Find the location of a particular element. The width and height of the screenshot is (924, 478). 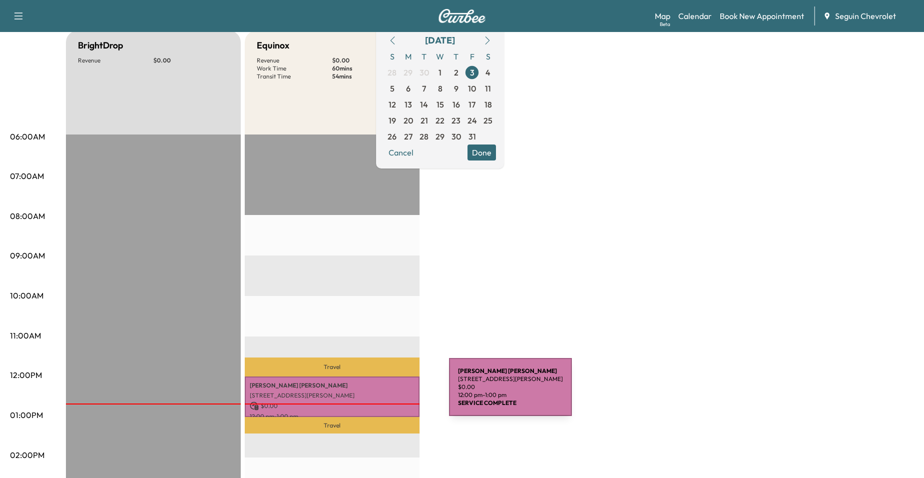

span: 15 is located at coordinates (440, 104).